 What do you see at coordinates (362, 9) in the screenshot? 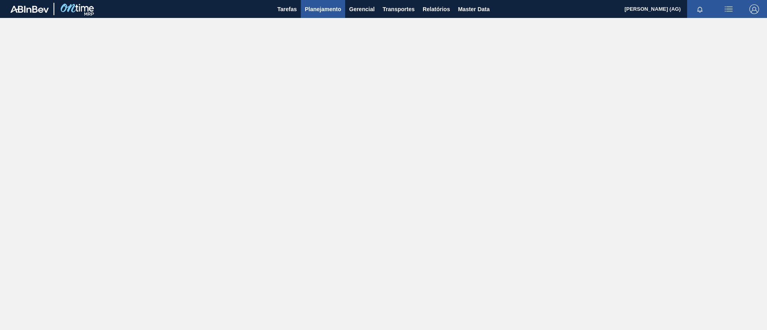
I see `span: Gerencial` at bounding box center [362, 9].